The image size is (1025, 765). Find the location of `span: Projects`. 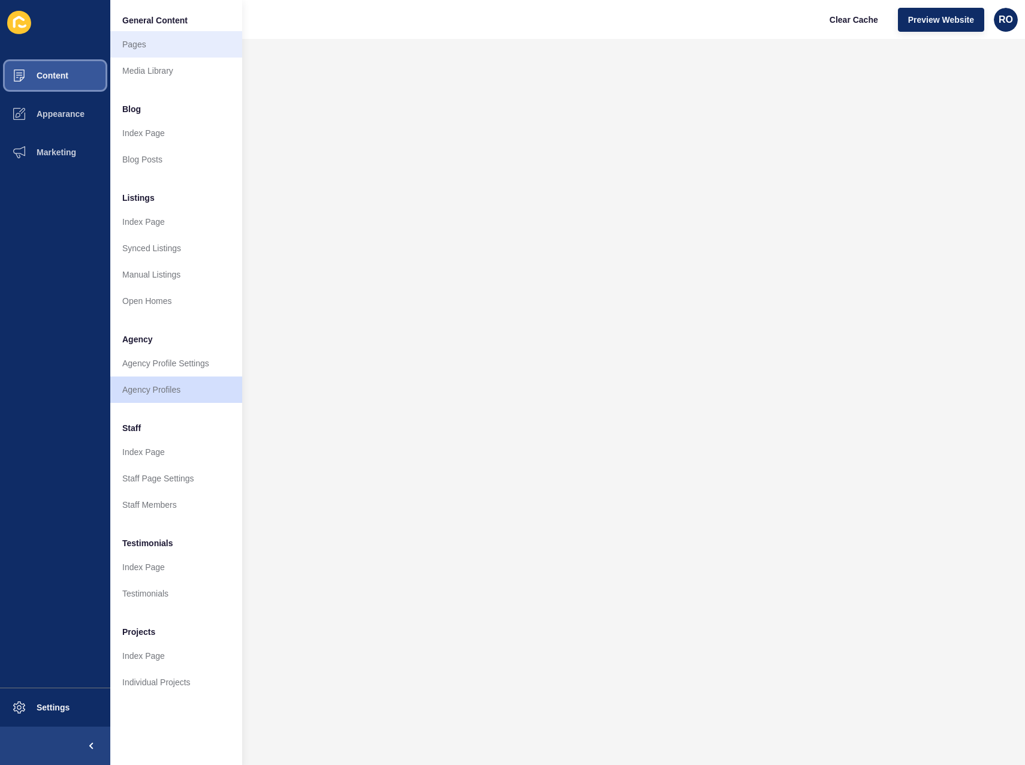

span: Projects is located at coordinates (138, 632).